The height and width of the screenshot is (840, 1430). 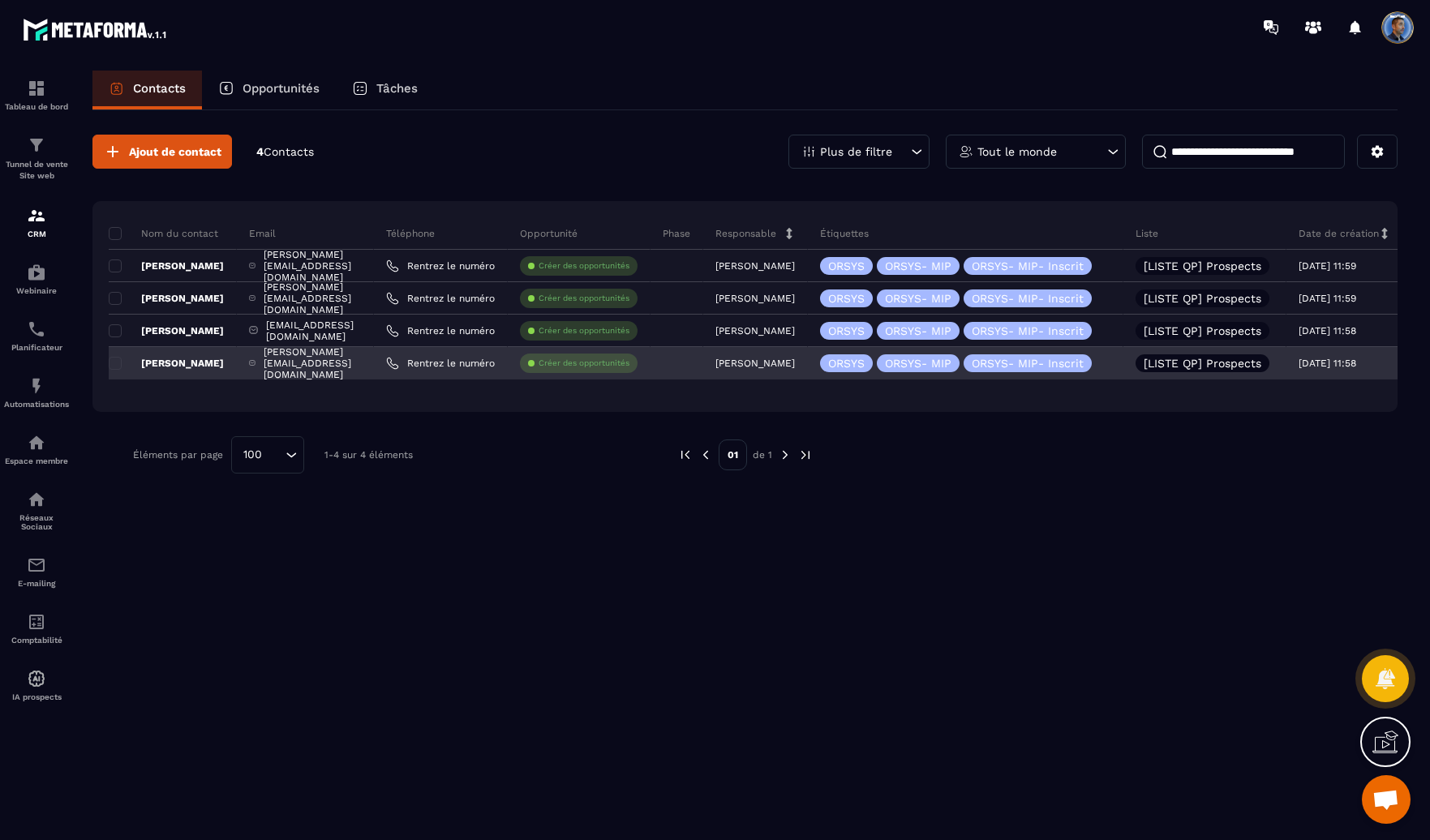 What do you see at coordinates (162, 152) in the screenshot?
I see `button: Ajout de contact` at bounding box center [162, 152].